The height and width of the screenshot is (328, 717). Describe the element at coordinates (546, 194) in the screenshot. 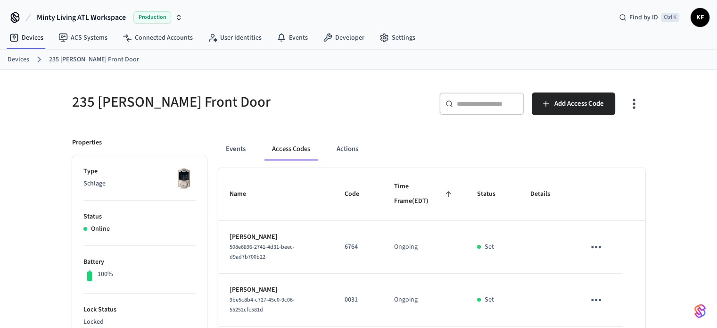

I see `span: Details` at that location.